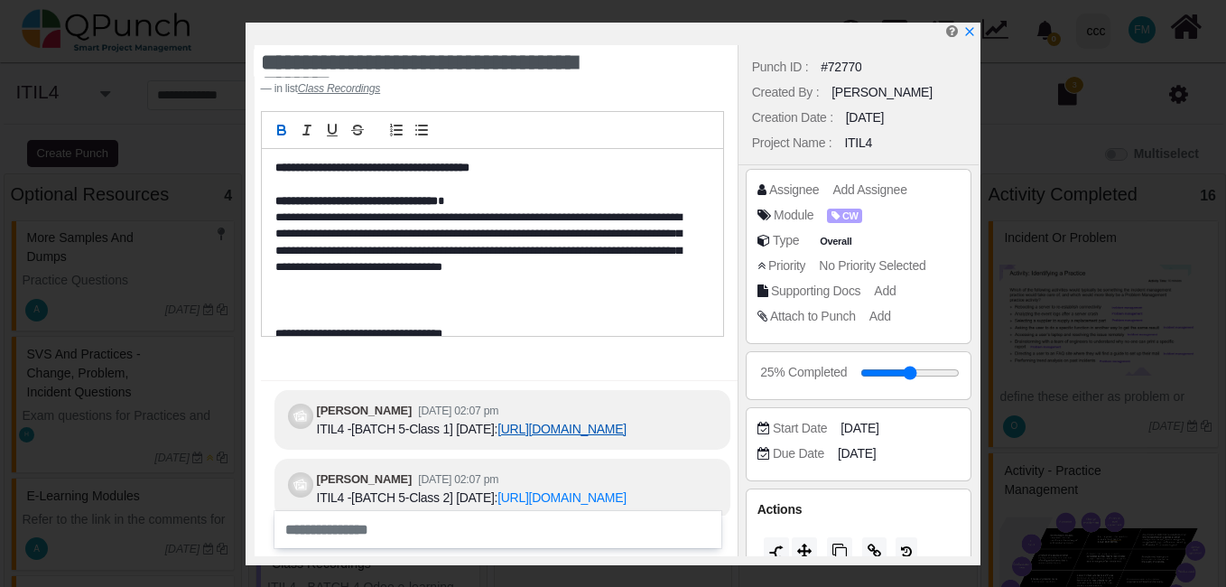 The height and width of the screenshot is (587, 1226). I want to click on a: x, so click(969, 32).